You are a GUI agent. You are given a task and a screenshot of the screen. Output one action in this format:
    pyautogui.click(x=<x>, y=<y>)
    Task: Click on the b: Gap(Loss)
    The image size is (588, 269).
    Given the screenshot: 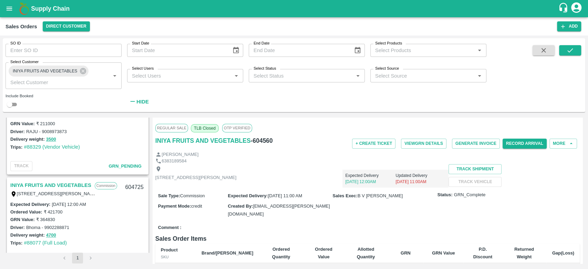 What is the action you would take?
    pyautogui.click(x=563, y=252)
    